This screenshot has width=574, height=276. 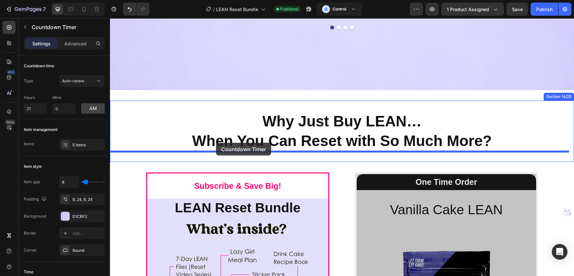 What do you see at coordinates (88, 199) in the screenshot?
I see `div: 8, 24, 8, 24` at bounding box center [88, 199].